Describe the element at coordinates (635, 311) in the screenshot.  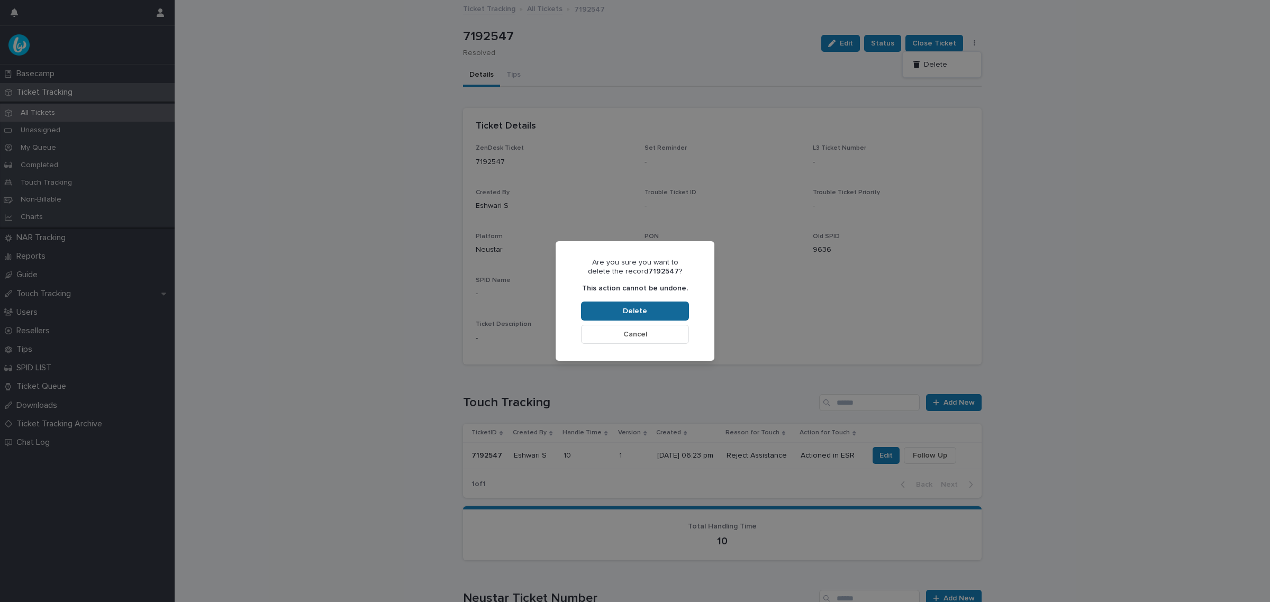
I see `span: Delete` at that location.